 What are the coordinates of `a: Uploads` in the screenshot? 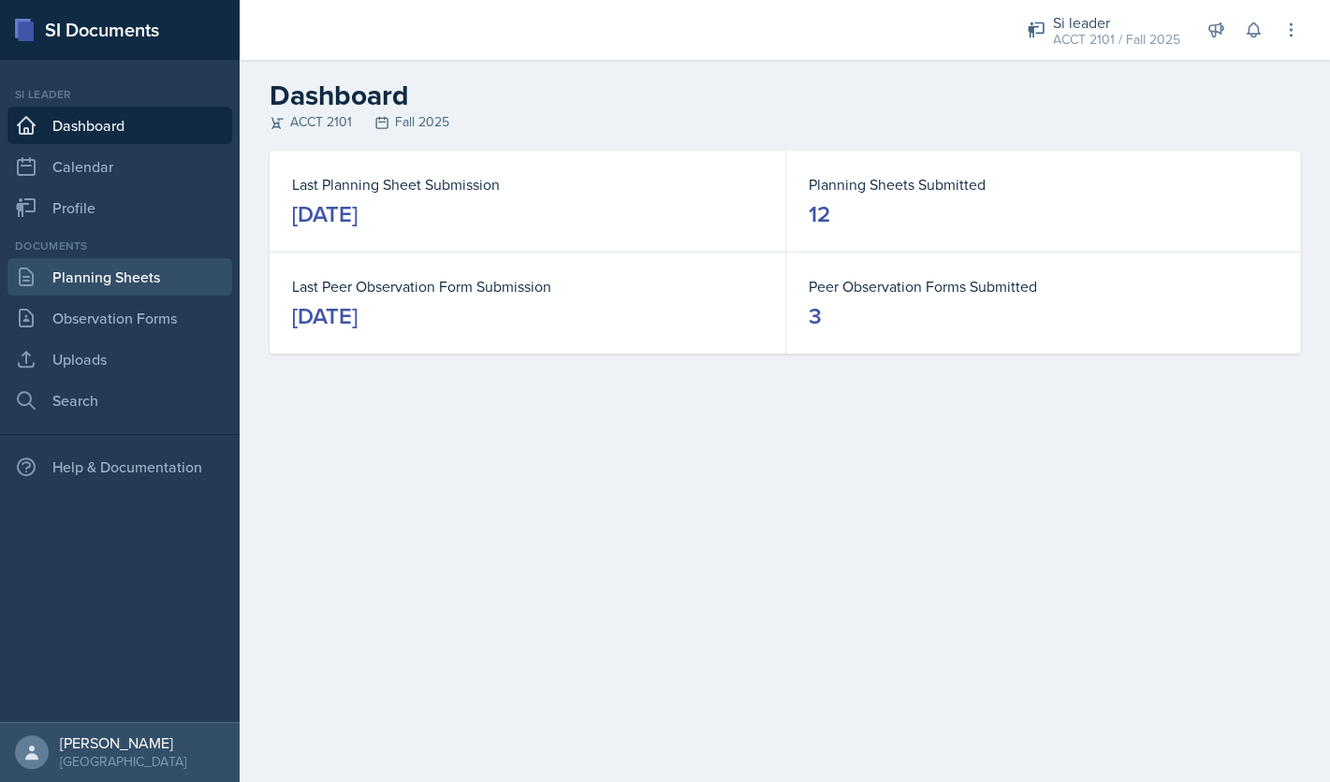 It's located at (120, 359).